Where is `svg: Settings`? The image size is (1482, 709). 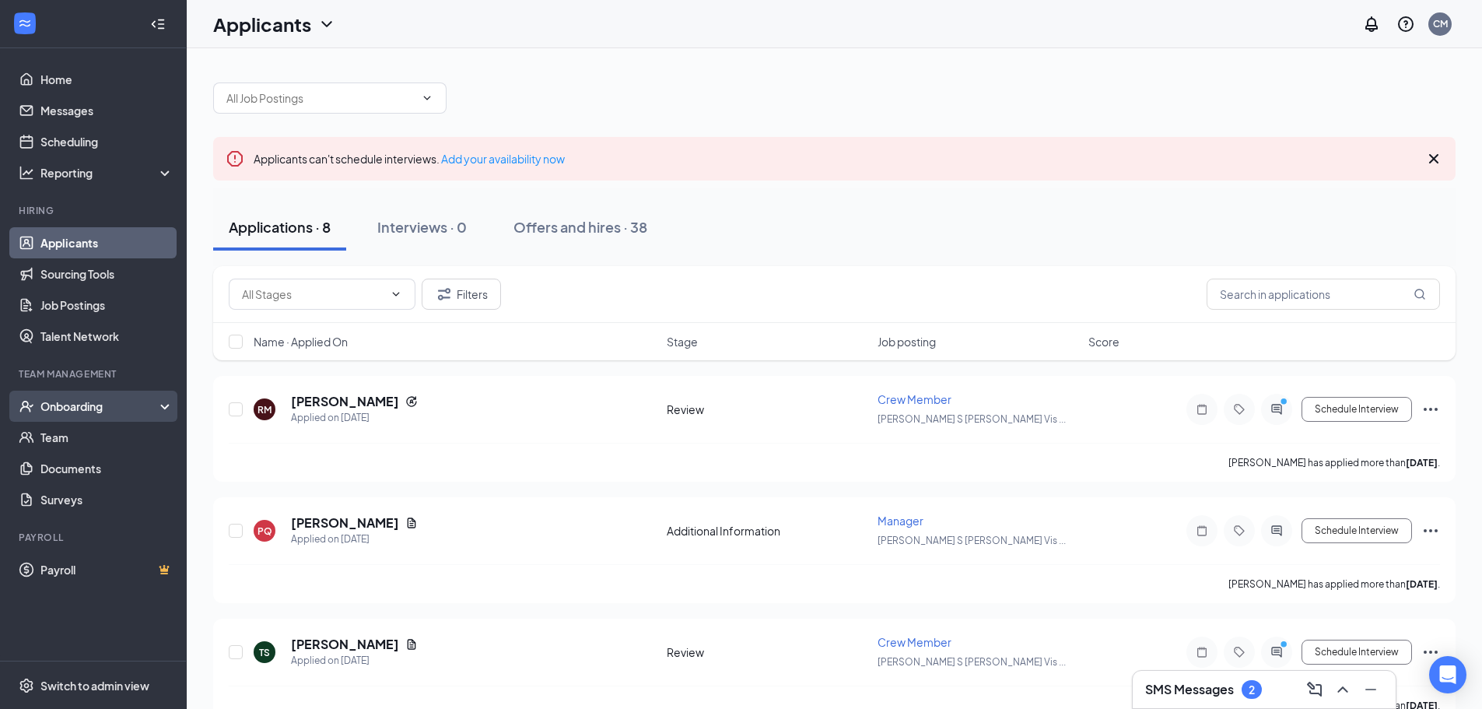 svg: Settings is located at coordinates (26, 686).